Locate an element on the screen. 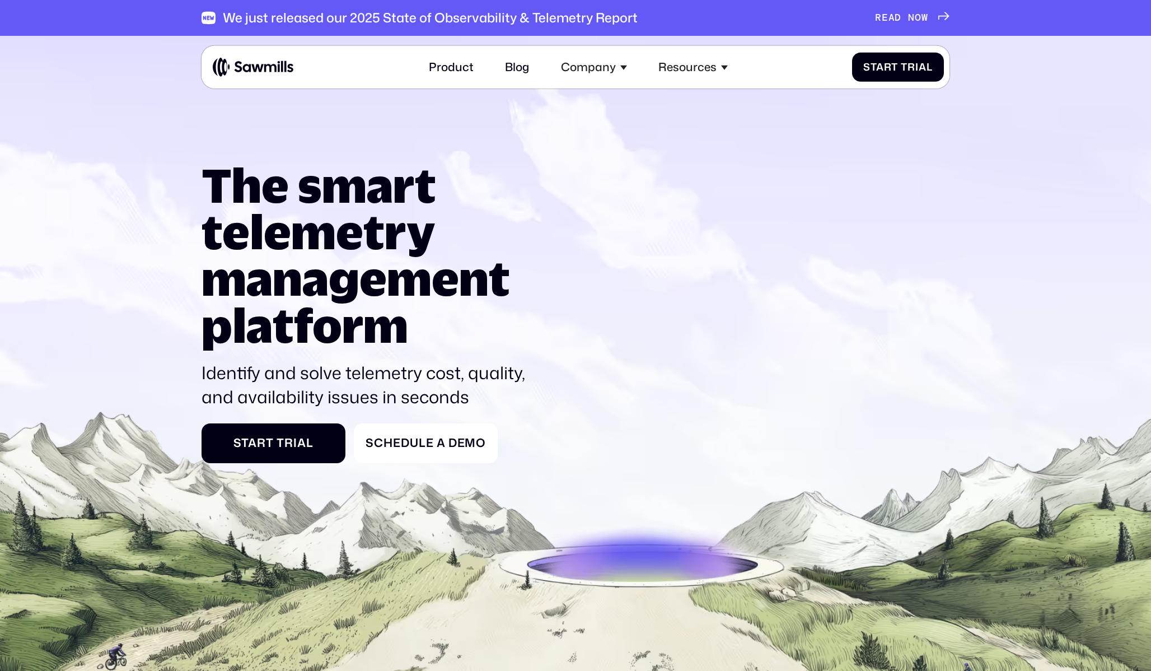  a: Schedule a Demo is located at coordinates (425, 443).